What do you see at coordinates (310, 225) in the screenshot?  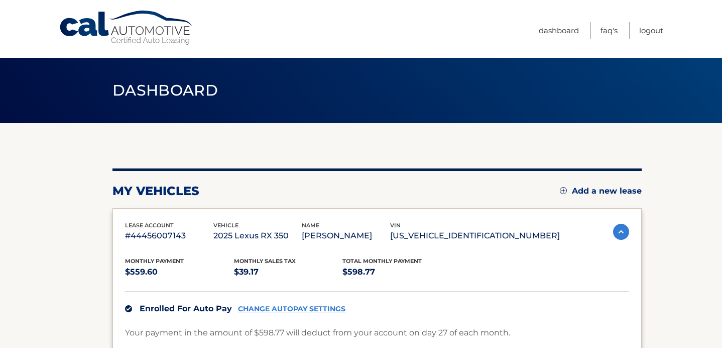 I see `span: name` at bounding box center [310, 225].